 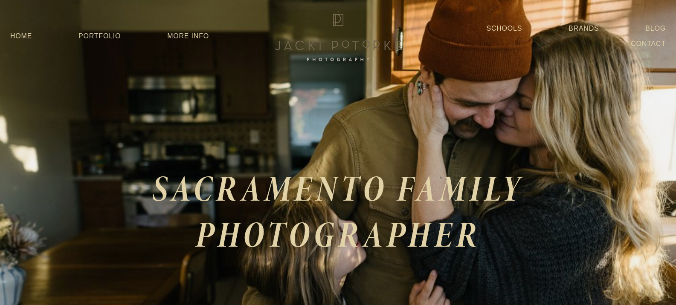 I want to click on img: Jacki Potorke Sacramento Family Photographer, so click(x=338, y=36).